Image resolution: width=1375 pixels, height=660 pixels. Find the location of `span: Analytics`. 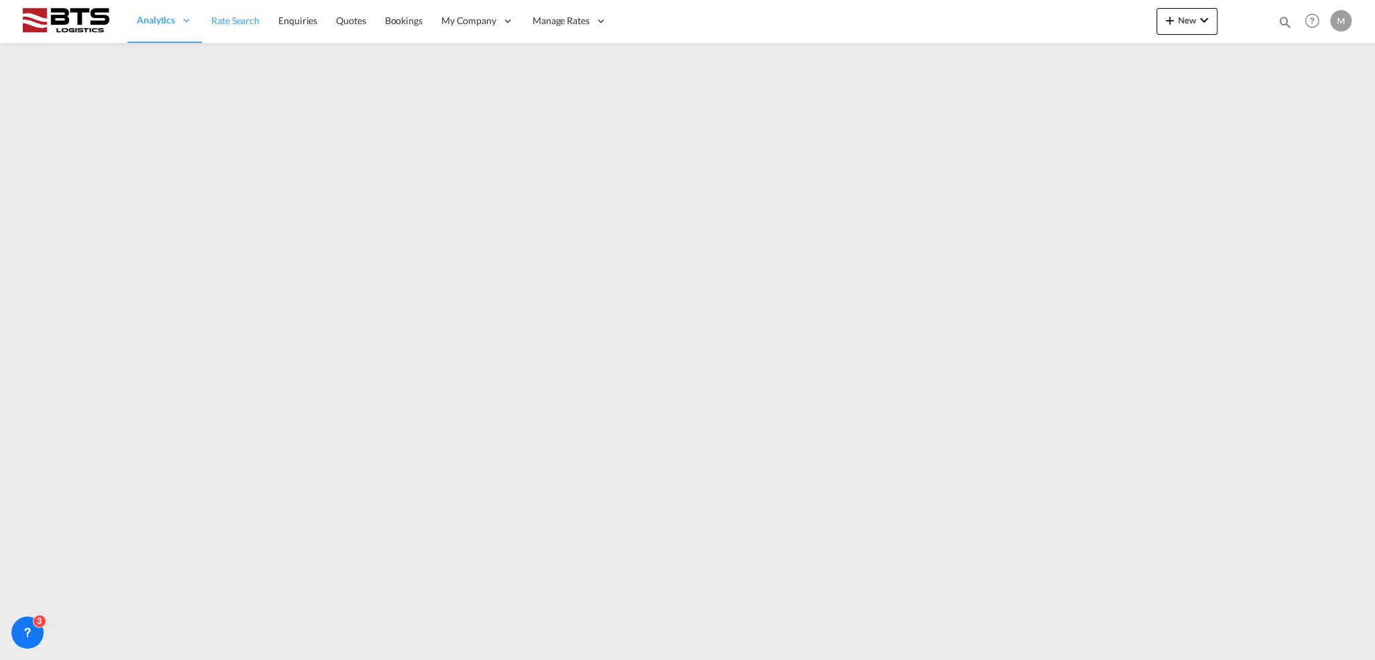

span: Analytics is located at coordinates (156, 20).